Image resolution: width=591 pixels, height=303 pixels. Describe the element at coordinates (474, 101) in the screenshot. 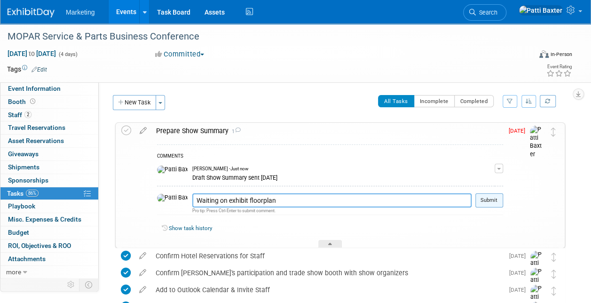

I see `button: Completed` at that location.